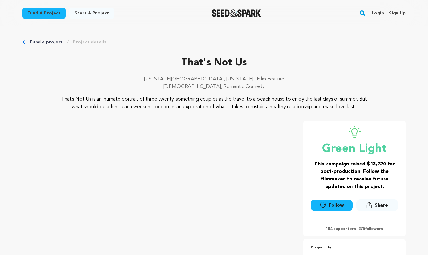 The image size is (428, 255). What do you see at coordinates (214, 63) in the screenshot?
I see `p: That's Not Us` at bounding box center [214, 63].